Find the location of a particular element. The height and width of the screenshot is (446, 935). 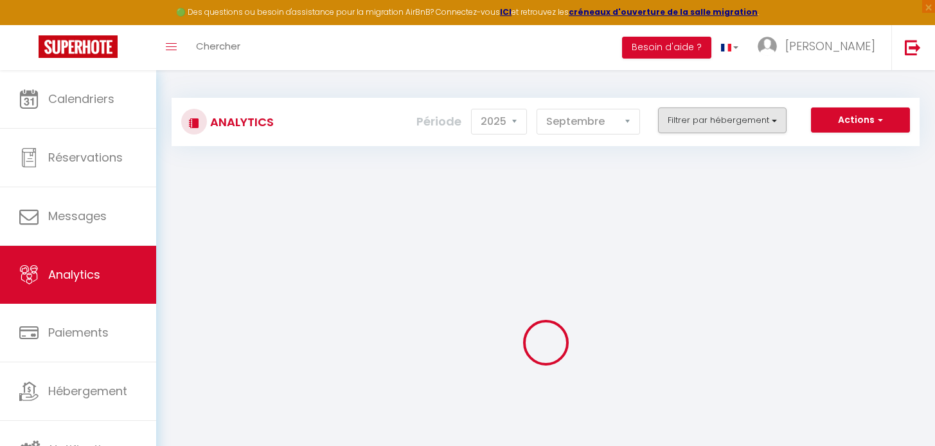

button: Actions is located at coordinates (861, 120).